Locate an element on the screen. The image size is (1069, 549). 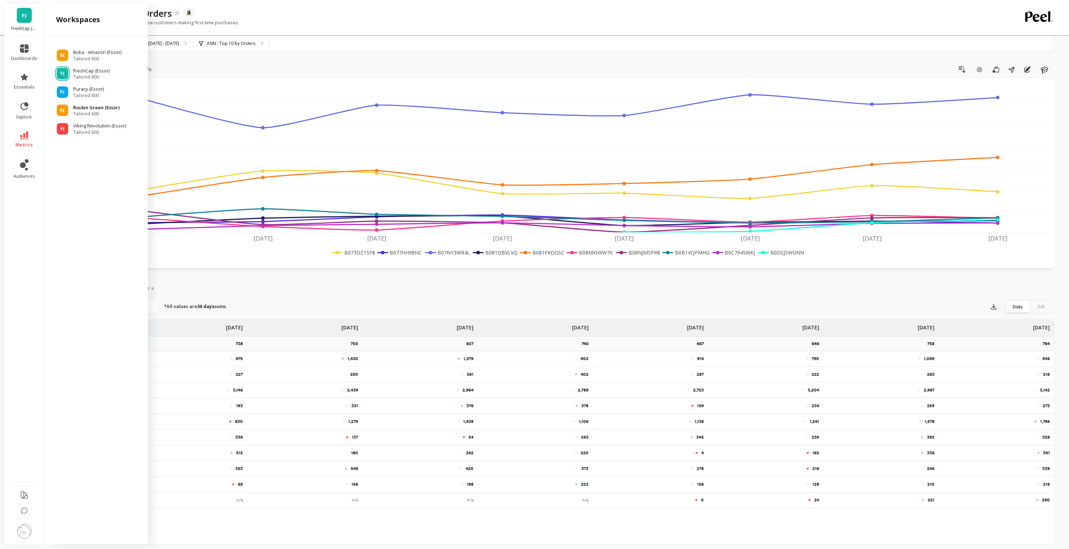
span: metrics is located at coordinates (24, 145).